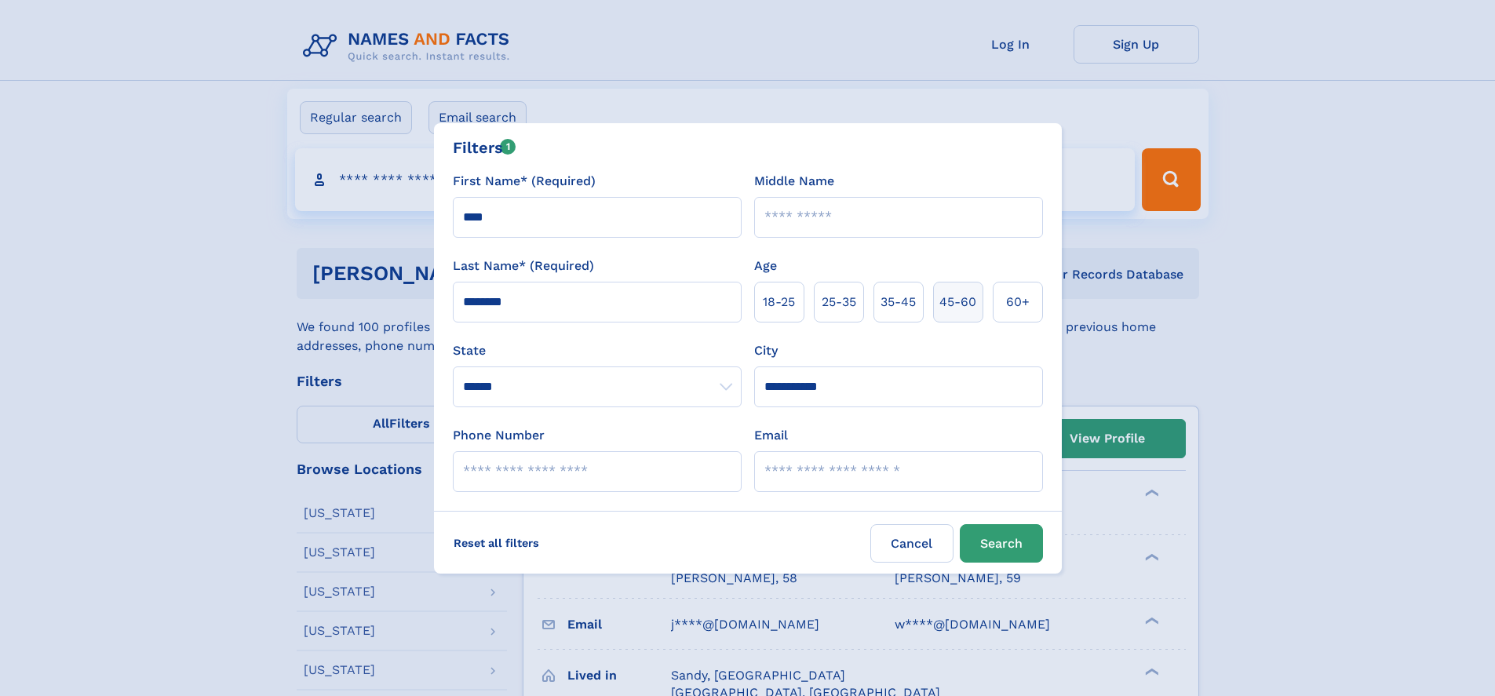  What do you see at coordinates (498, 436) in the screenshot?
I see `label: Phone Number` at bounding box center [498, 436].